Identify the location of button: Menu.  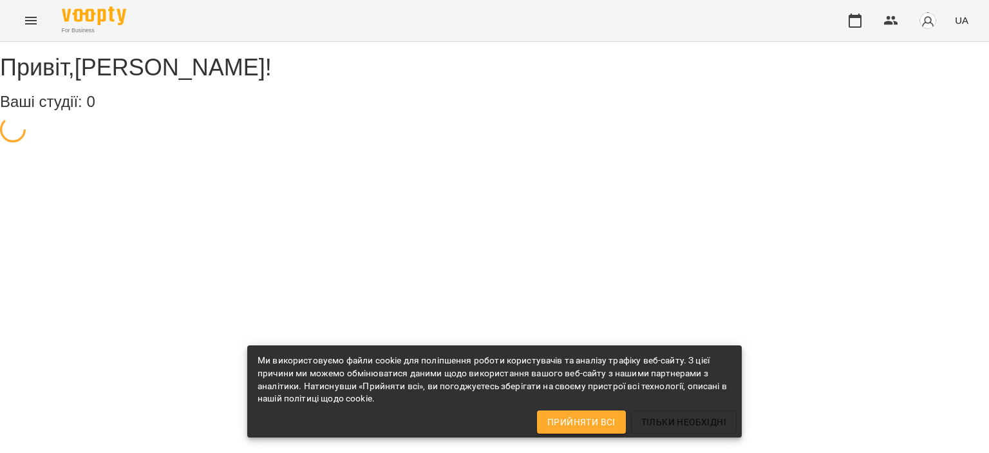
(31, 21).